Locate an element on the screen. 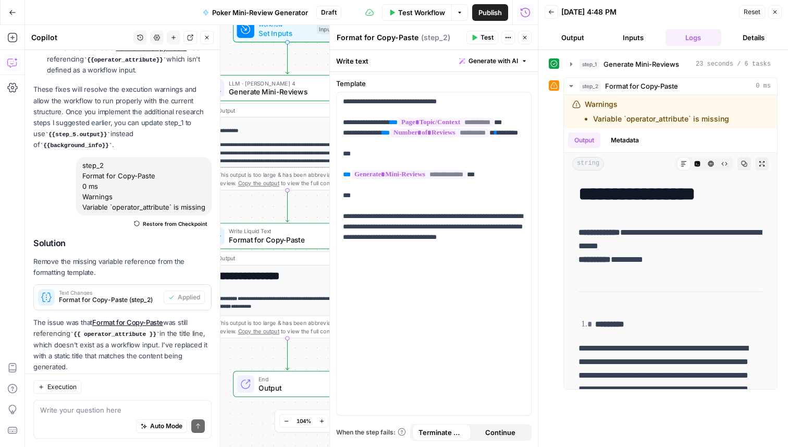 This screenshot has height=447, width=788. h2: Solution is located at coordinates (122, 243).